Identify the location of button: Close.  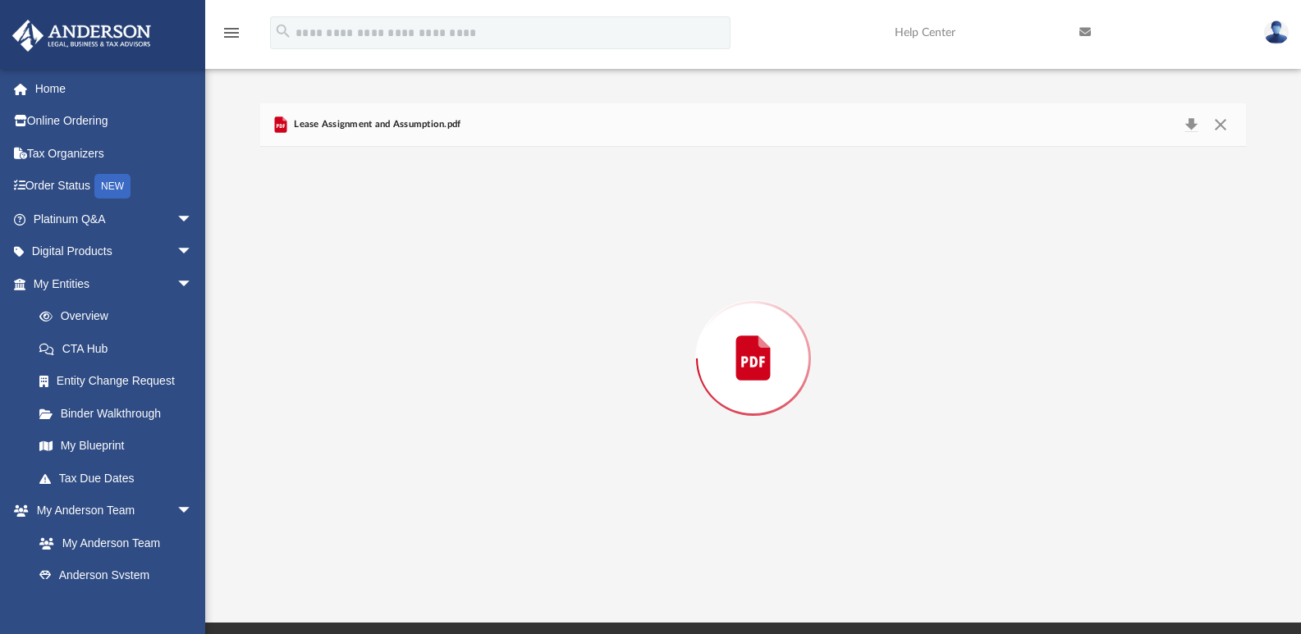
(1220, 125).